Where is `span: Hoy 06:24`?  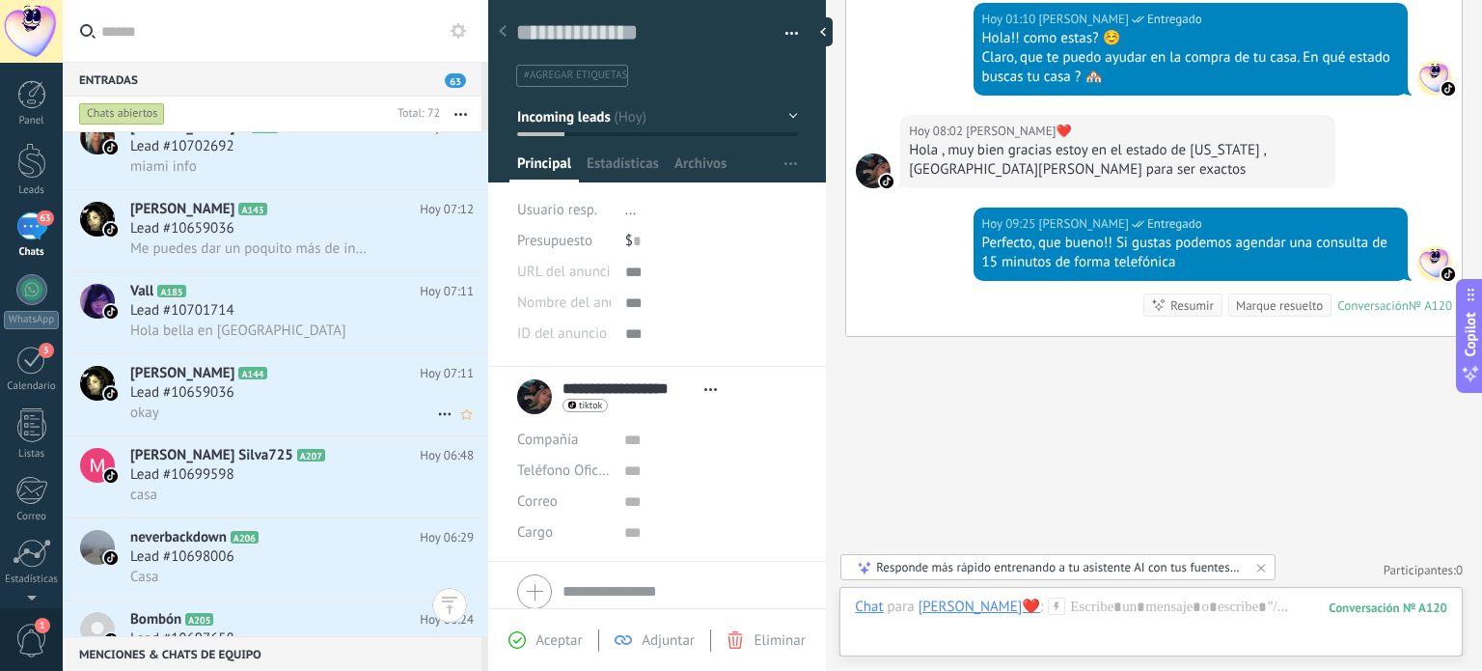
span: Hoy 06:24 is located at coordinates (447, 620).